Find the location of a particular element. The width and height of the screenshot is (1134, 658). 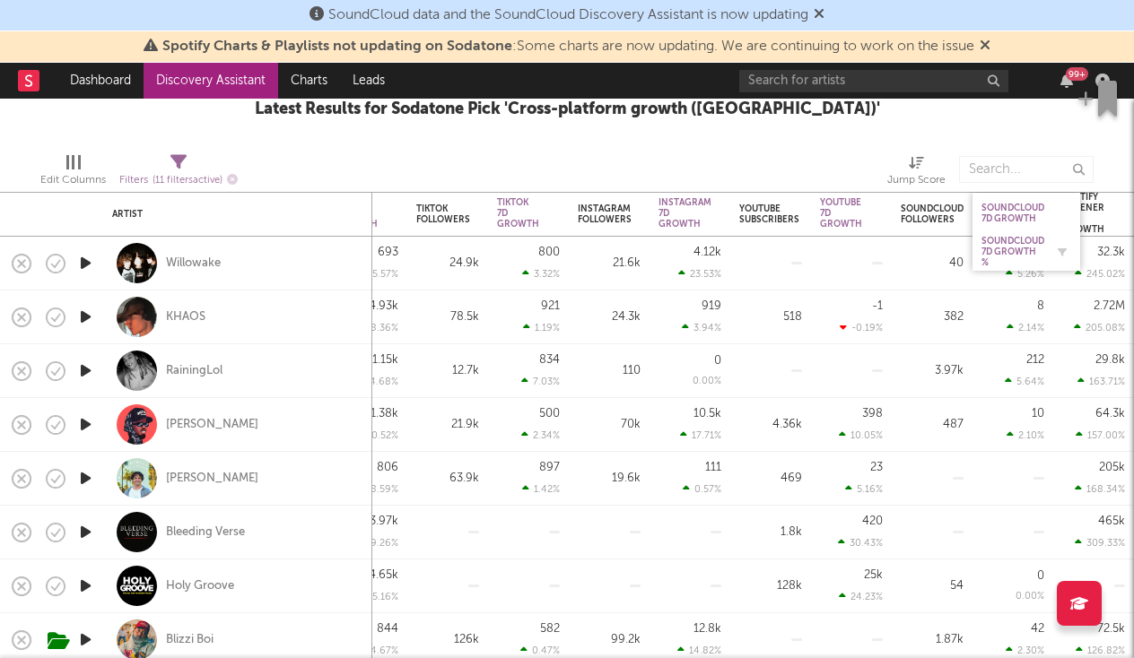

div: 1.19 % is located at coordinates (541, 327).